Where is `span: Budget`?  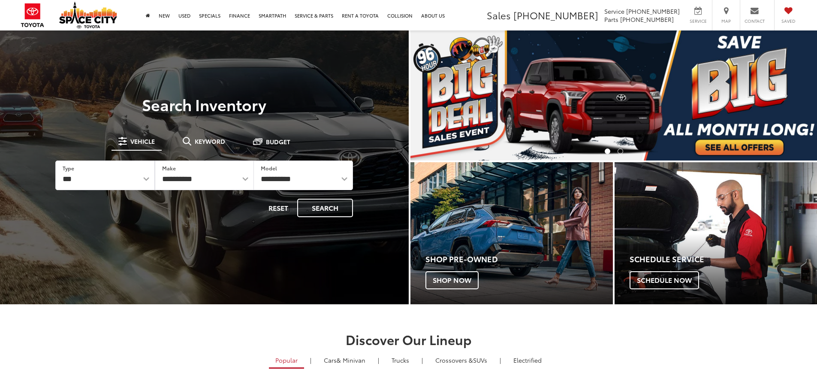
span: Budget is located at coordinates (278, 142).